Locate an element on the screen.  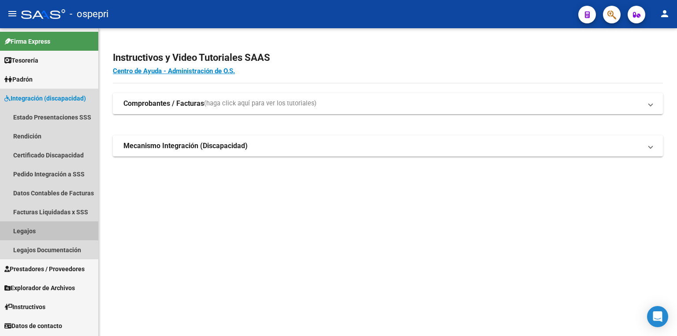
span: Padrón is located at coordinates (19, 79).